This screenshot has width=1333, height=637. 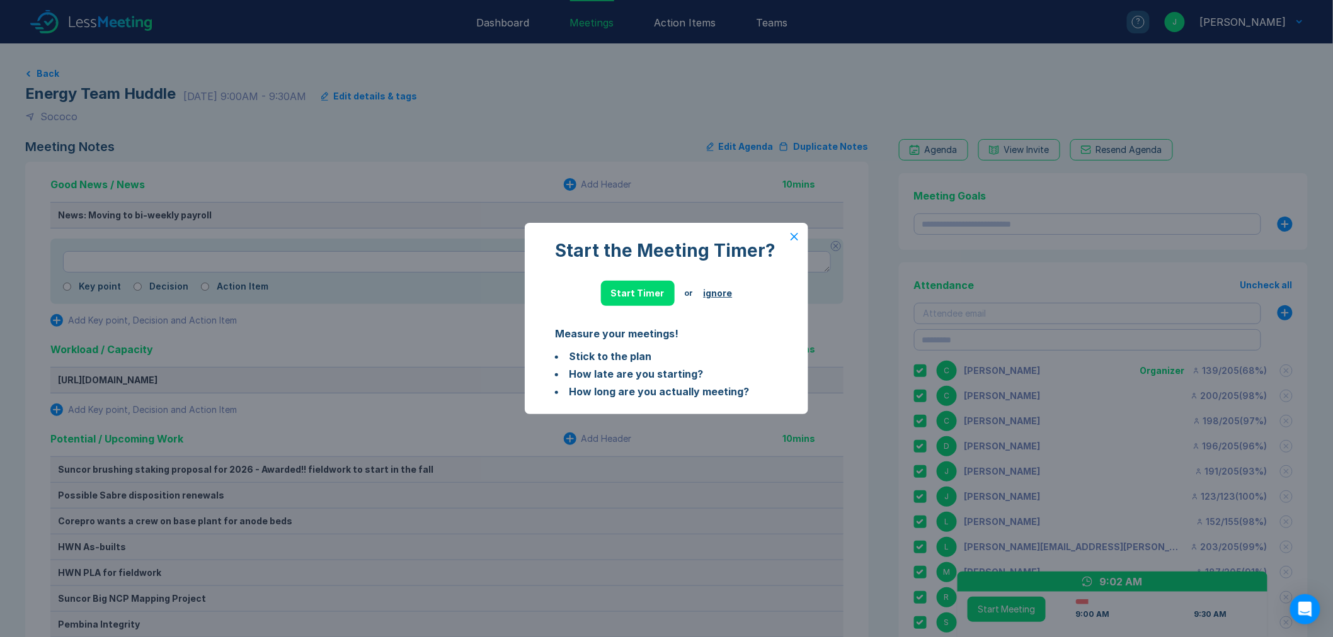 I want to click on div: Open Intercom Messenger, so click(x=1305, y=610).